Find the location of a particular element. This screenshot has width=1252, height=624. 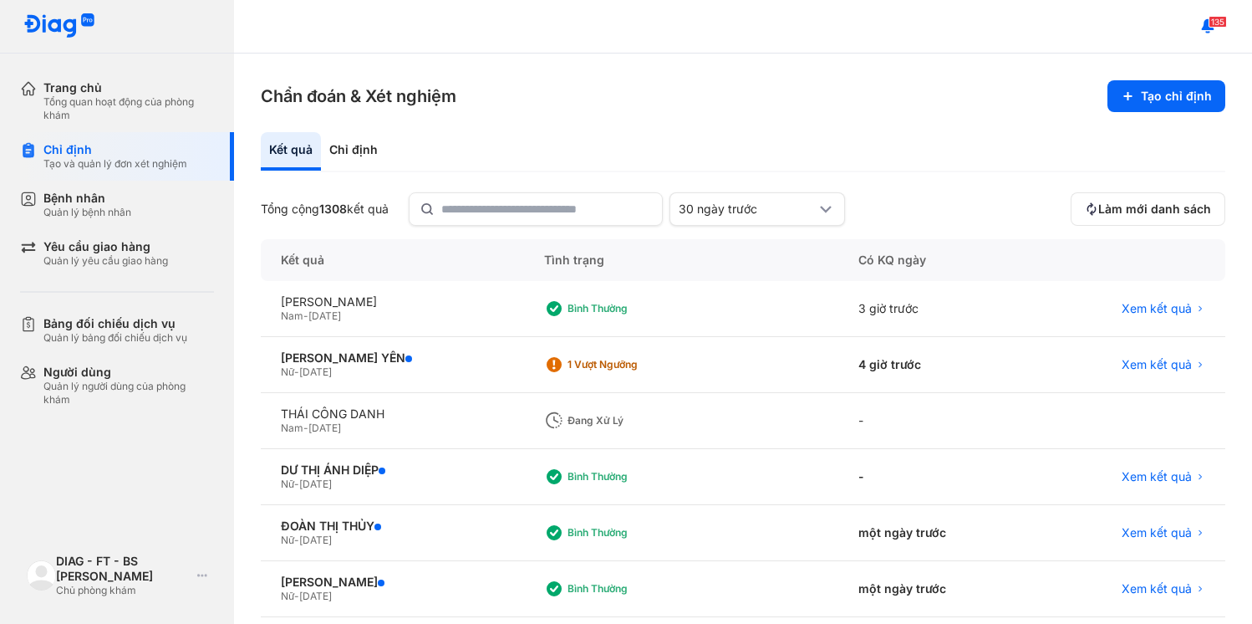

span: 1308 is located at coordinates (333, 208).